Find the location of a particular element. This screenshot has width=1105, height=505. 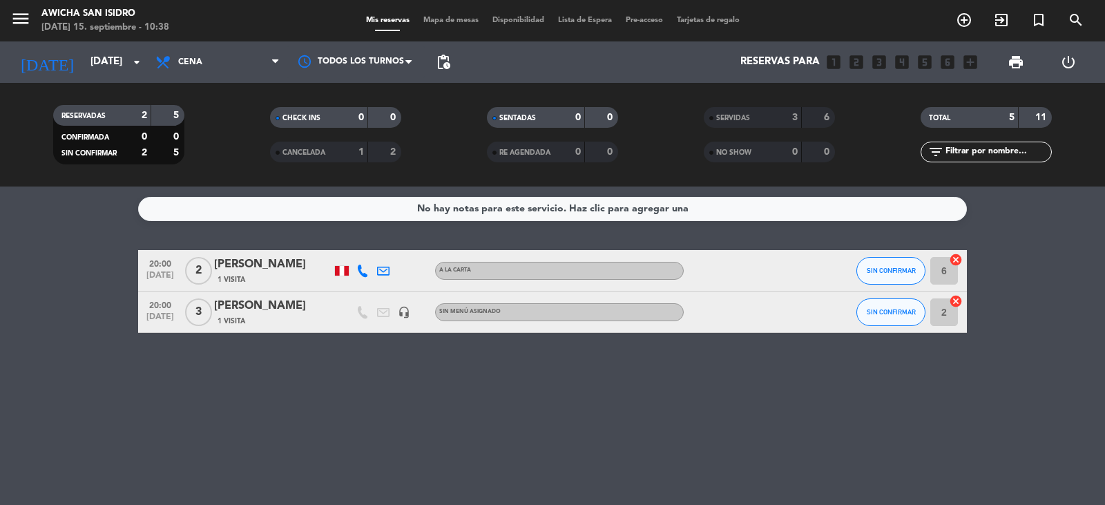

span: CONFIRMADA is located at coordinates (85, 137).